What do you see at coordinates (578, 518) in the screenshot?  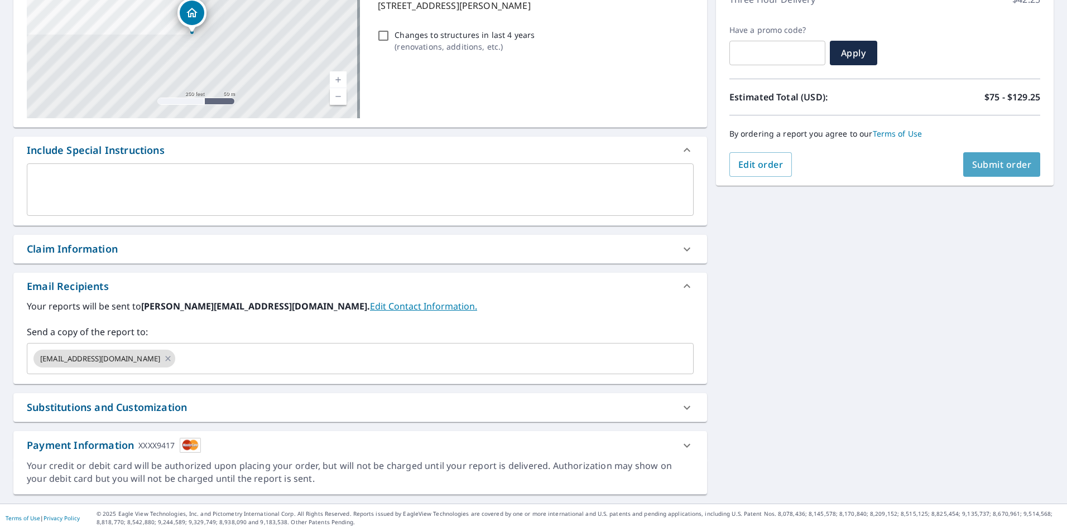 I see `p: © 2025 Eagle View Technologies, Inc. and Pictometry International Corp. All Rights Reserved. Repo...` at bounding box center [578, 518].